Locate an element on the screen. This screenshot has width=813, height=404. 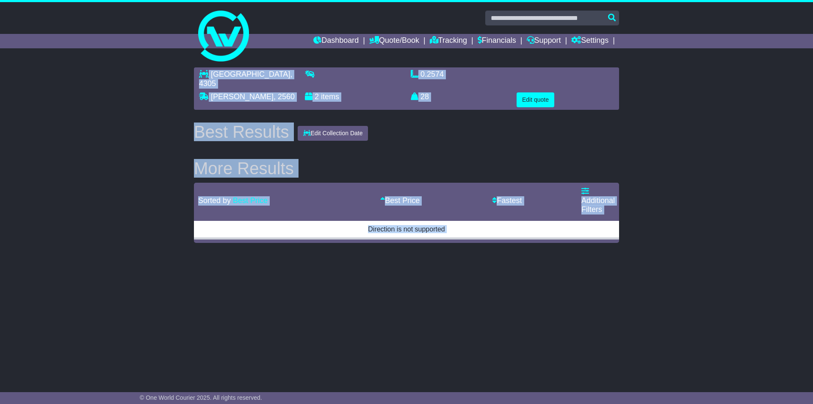
span: 28 is located at coordinates (425, 97).